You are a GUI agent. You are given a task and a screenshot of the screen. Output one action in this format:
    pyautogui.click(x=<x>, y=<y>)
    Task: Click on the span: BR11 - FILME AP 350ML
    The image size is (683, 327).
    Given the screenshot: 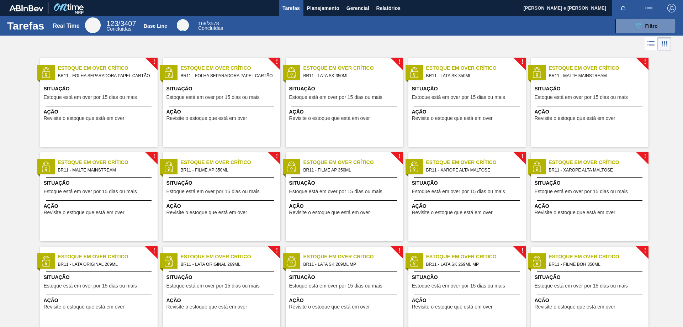 What is the action you would take?
    pyautogui.click(x=350, y=170)
    